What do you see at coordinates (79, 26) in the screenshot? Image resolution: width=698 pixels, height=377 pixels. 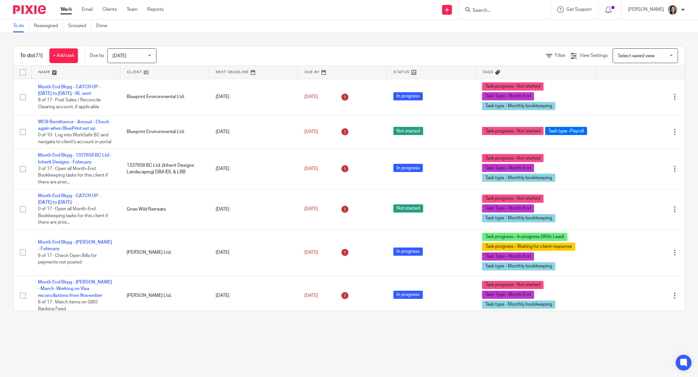 I see `a: Snoozed` at bounding box center [79, 26].